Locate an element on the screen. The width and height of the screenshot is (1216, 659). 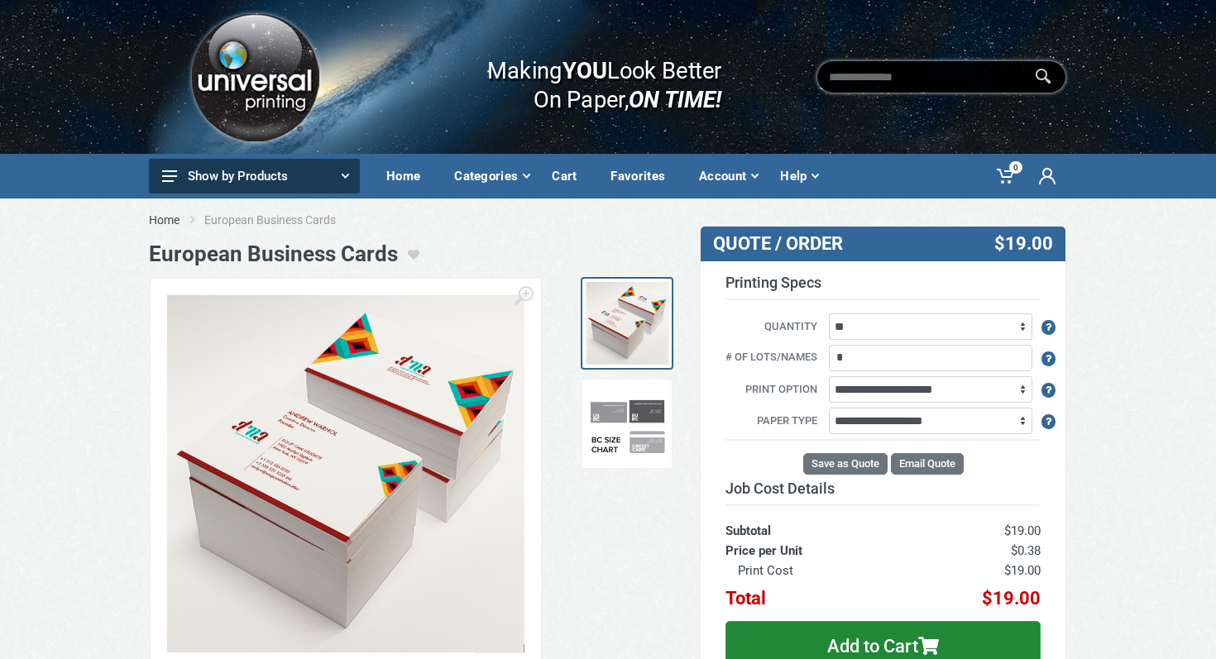
label: Quantity is located at coordinates (769, 327).